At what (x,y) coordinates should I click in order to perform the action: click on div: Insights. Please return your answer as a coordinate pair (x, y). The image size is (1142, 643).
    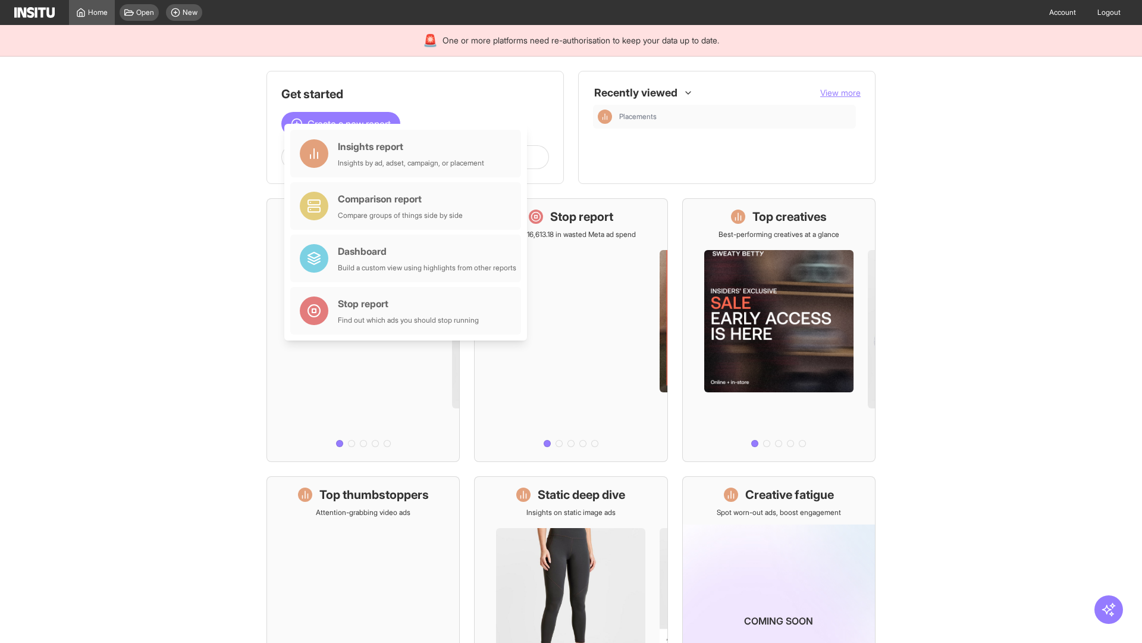
    Looking at the image, I should click on (605, 117).